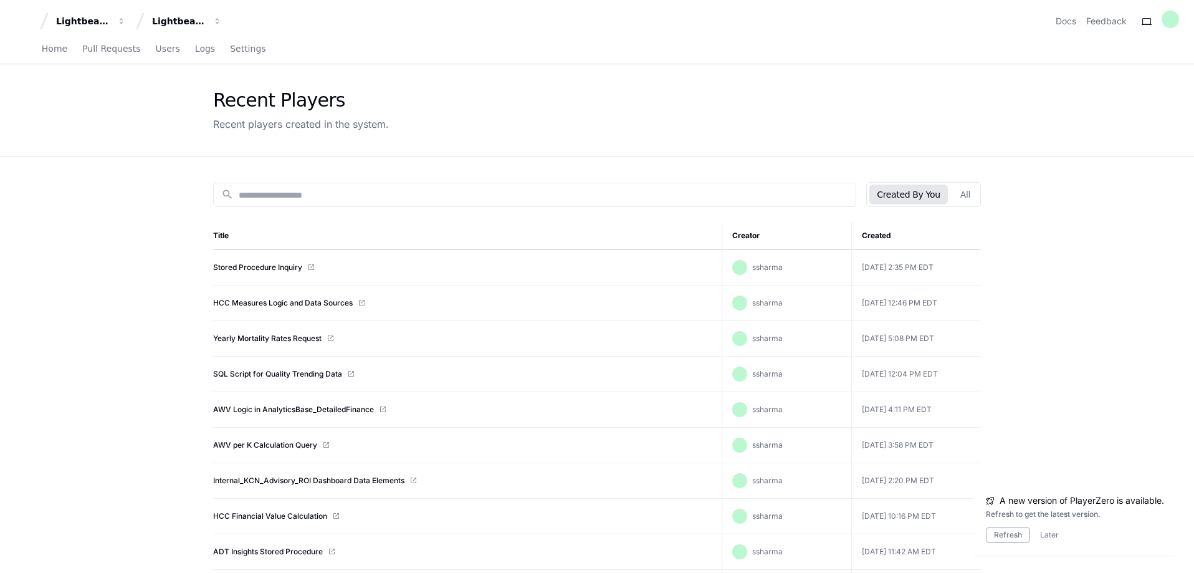 The image size is (1194, 573). I want to click on button: Refresh, so click(1007, 535).